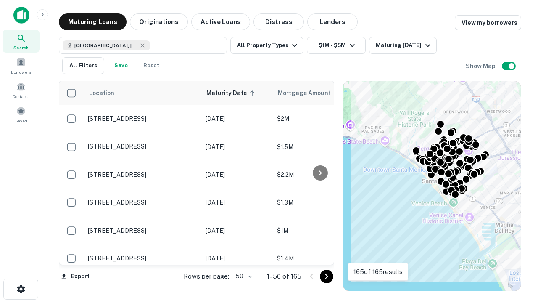  What do you see at coordinates (243, 276) in the screenshot?
I see `div: 50` at bounding box center [243, 276].